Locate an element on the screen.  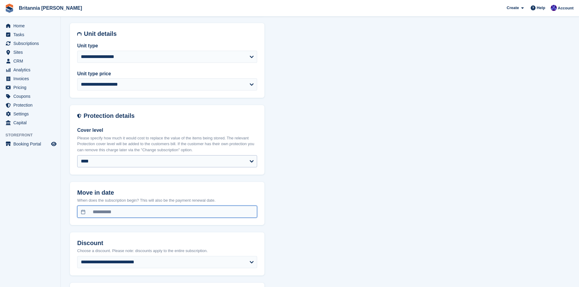
span: Storefront is located at coordinates (33, 135).